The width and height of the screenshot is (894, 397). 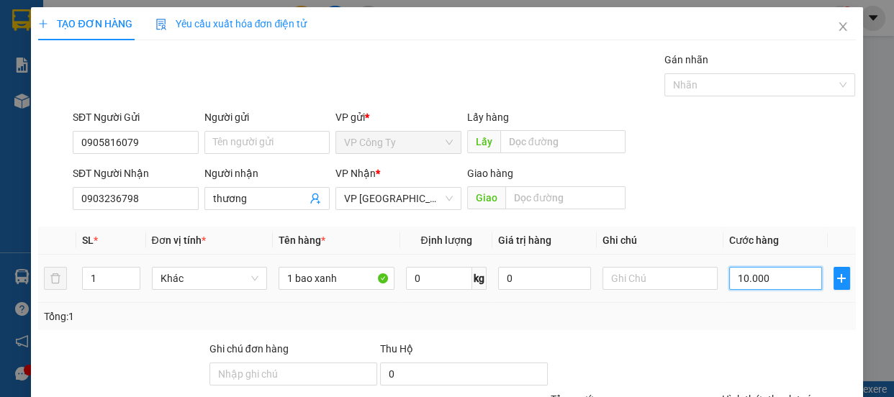 I want to click on span: Giá trị hàng, so click(x=525, y=241).